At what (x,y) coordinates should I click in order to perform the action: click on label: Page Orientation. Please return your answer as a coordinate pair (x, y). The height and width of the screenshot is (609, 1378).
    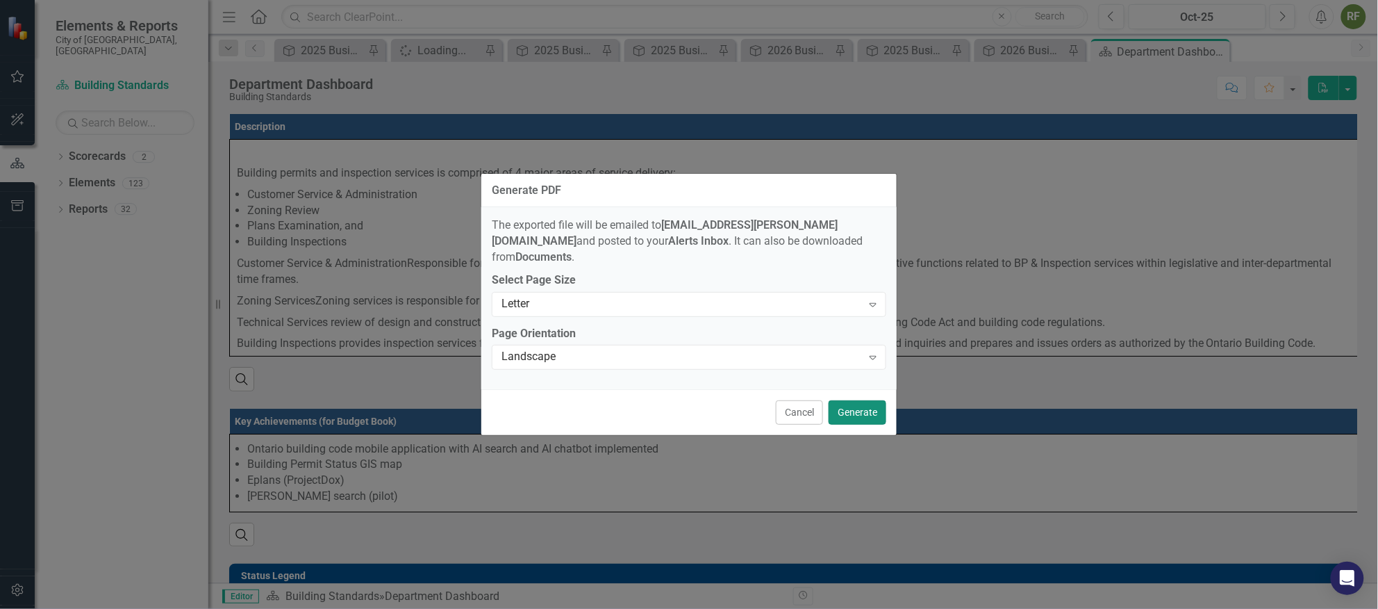
    Looking at the image, I should click on (689, 333).